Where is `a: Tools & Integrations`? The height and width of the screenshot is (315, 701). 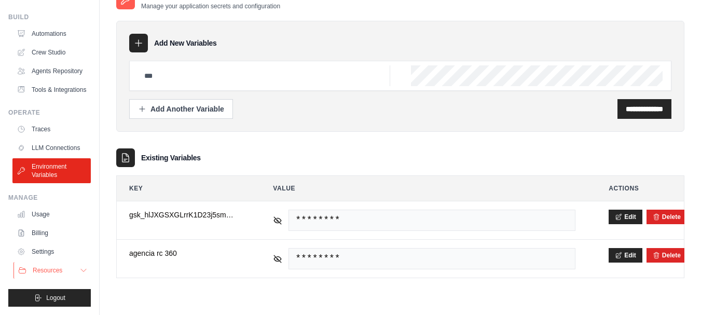 a: Tools & Integrations is located at coordinates (51, 90).